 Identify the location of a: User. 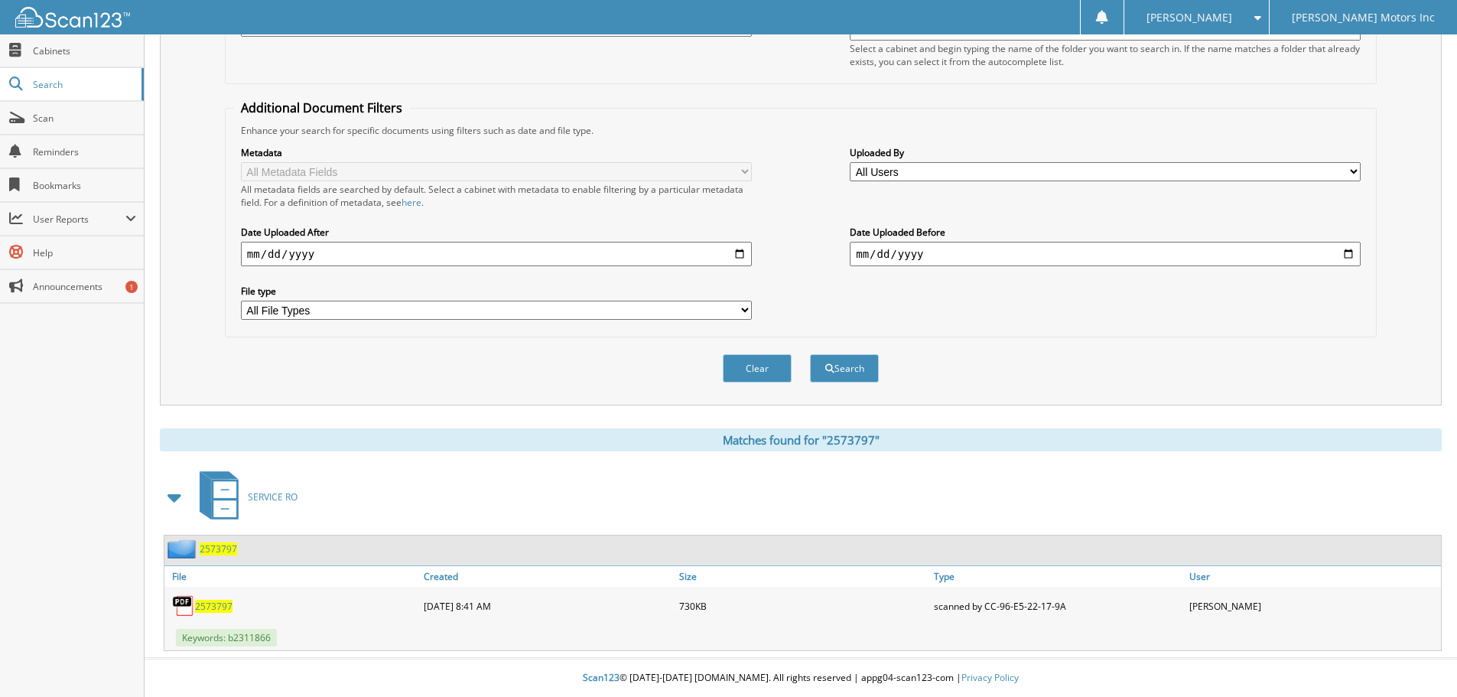
(1313, 576).